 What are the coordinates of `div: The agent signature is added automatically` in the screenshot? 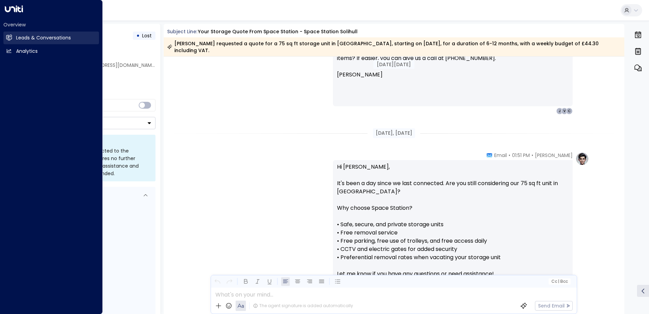 It's located at (303, 306).